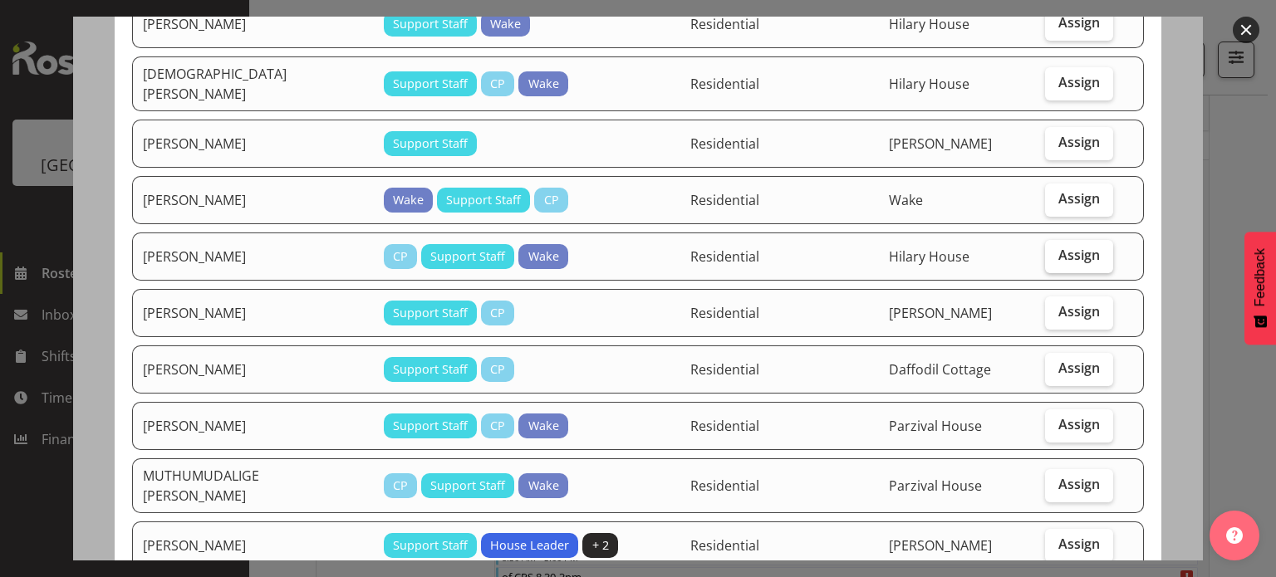 The image size is (1276, 577). What do you see at coordinates (529, 546) in the screenshot?
I see `span: House Leader` at bounding box center [529, 546].